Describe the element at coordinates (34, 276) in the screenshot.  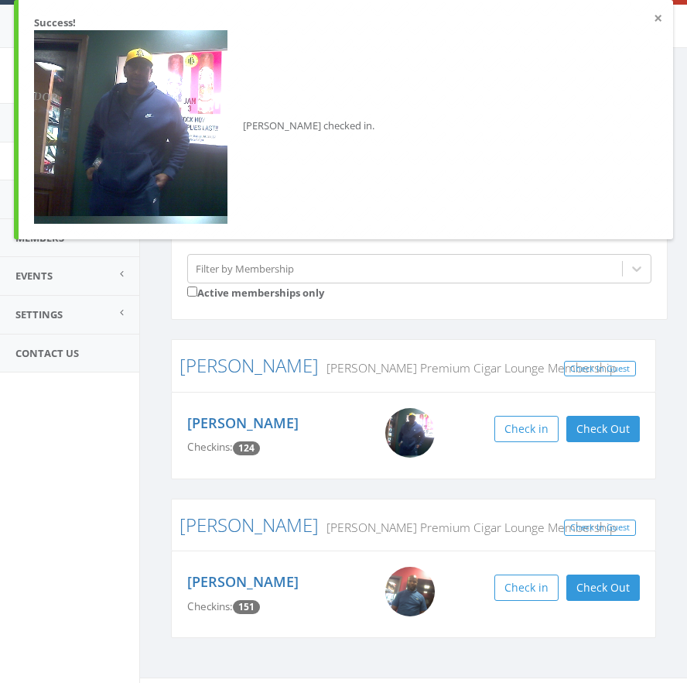
I see `span: Events` at that location.